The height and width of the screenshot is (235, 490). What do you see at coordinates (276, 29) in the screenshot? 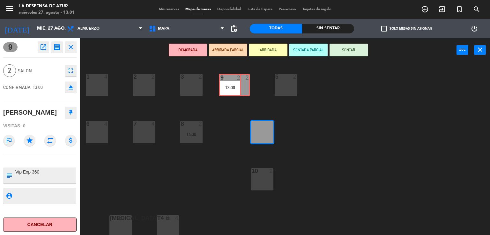
I see `div: Todas` at bounding box center [276, 29].